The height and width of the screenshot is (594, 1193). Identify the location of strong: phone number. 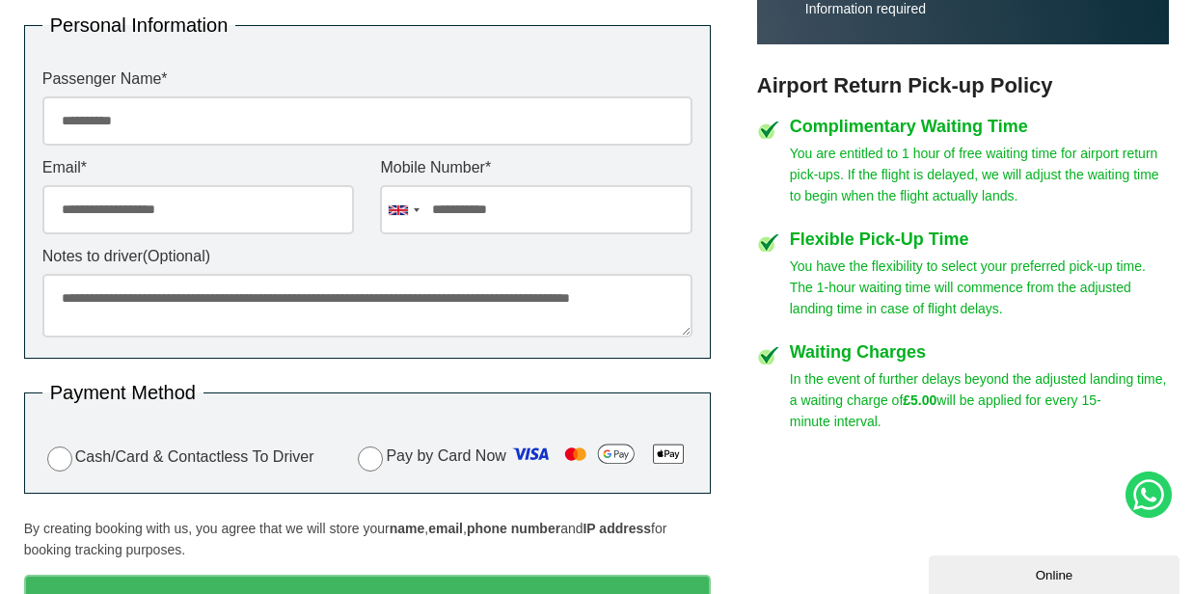
(513, 528).